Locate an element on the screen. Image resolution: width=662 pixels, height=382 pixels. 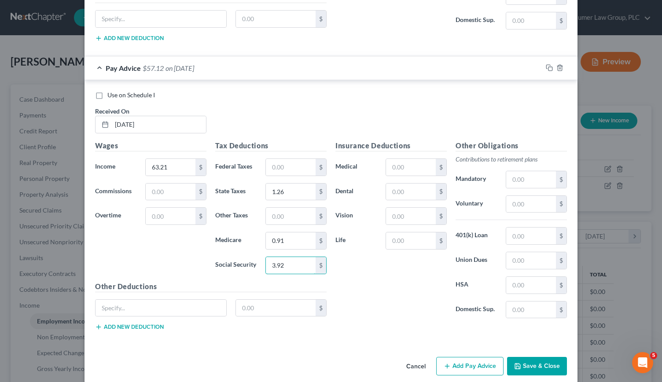
h5: Other Obligations is located at coordinates (511, 146).